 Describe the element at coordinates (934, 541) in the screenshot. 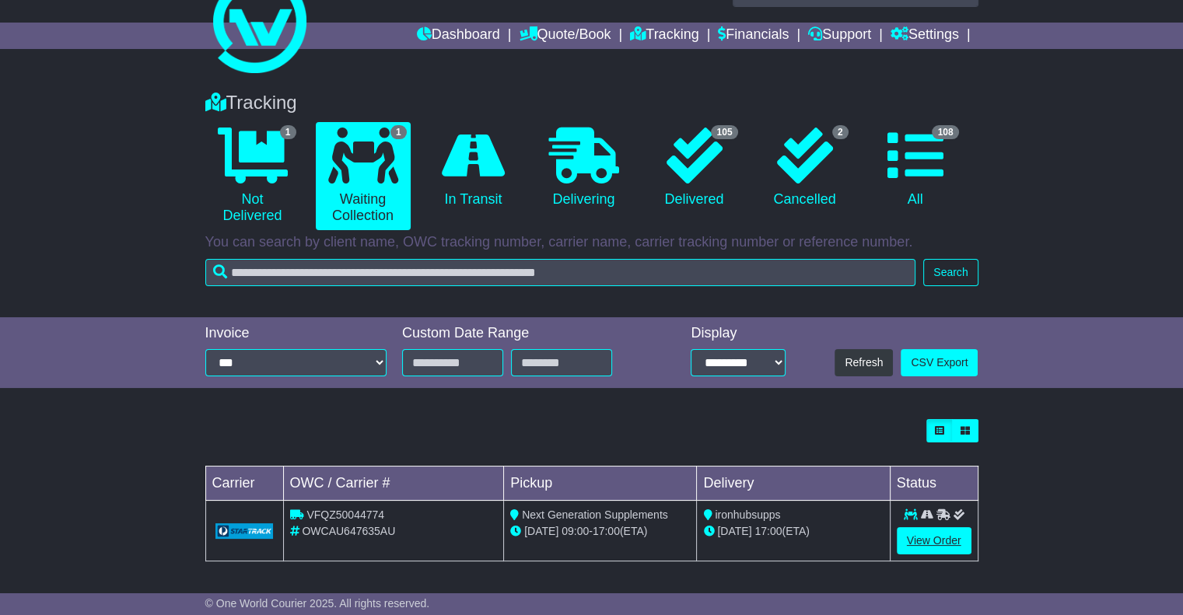

I see `a: View Order` at that location.